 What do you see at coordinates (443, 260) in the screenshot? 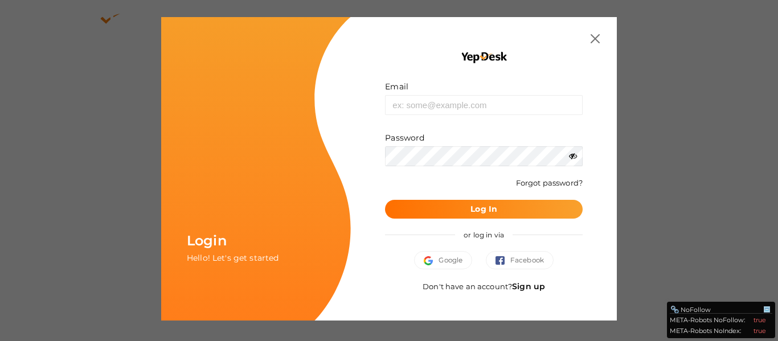
I see `span: Google` at bounding box center [443, 260].